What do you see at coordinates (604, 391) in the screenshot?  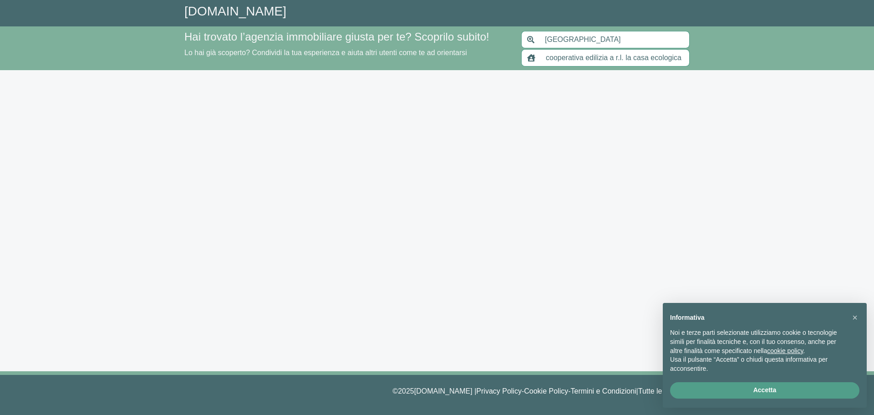 I see `a: Termini e Condizioni` at bounding box center [604, 391].